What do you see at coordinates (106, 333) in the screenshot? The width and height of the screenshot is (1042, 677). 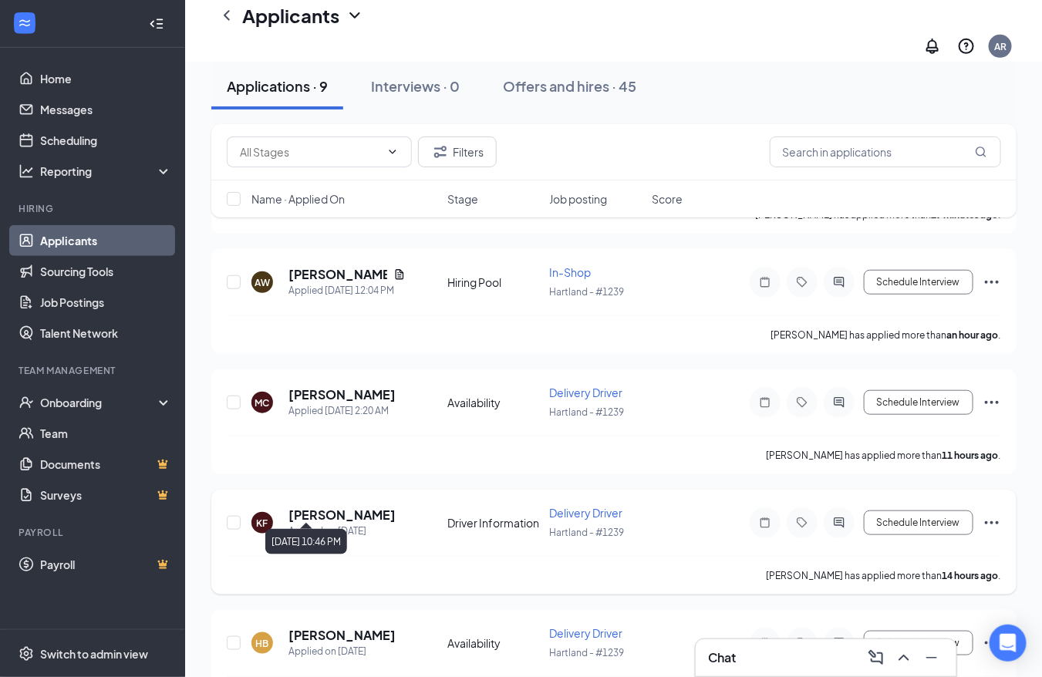 I see `a: Talent Network` at bounding box center [106, 333].